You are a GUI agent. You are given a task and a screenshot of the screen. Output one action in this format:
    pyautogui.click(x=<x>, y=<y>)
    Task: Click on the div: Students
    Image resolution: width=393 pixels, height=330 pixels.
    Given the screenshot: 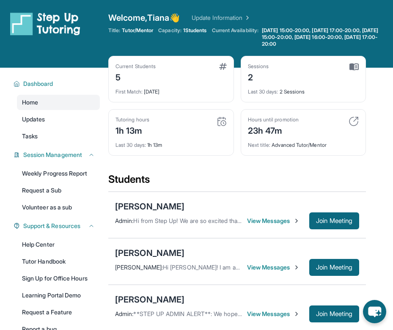 What is the action you would take?
    pyautogui.click(x=237, y=182)
    